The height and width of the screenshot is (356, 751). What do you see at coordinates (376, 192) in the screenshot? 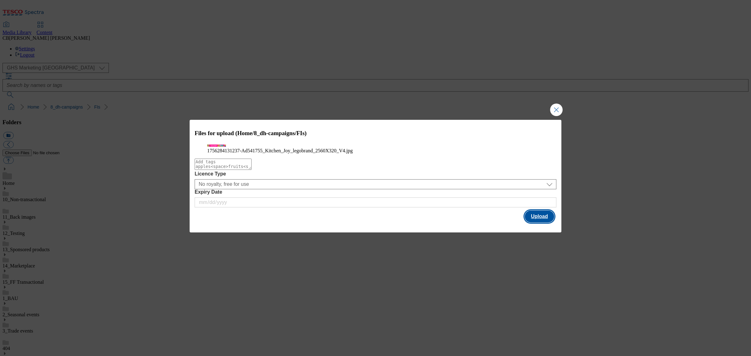
I see `label: Expiry Date` at bounding box center [376, 192].